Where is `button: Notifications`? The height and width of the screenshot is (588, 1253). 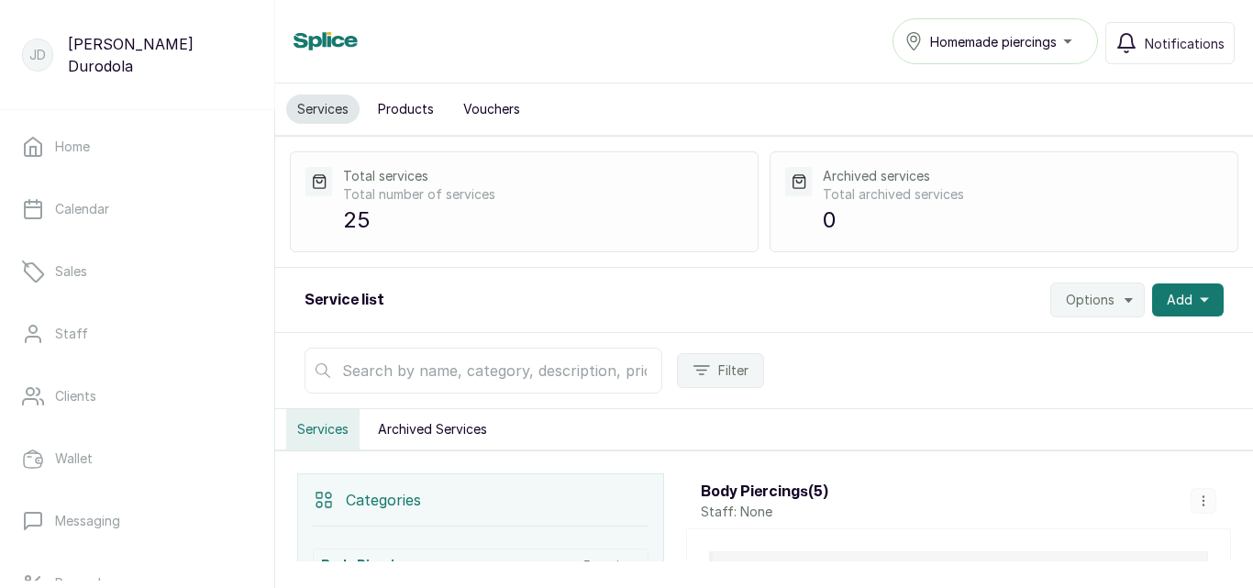
button: Notifications is located at coordinates (1169, 43).